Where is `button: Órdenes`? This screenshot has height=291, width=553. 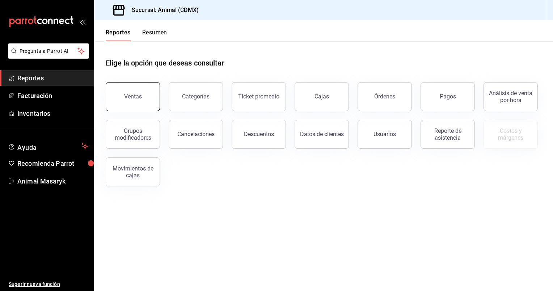 button: Órdenes is located at coordinates (385, 97).